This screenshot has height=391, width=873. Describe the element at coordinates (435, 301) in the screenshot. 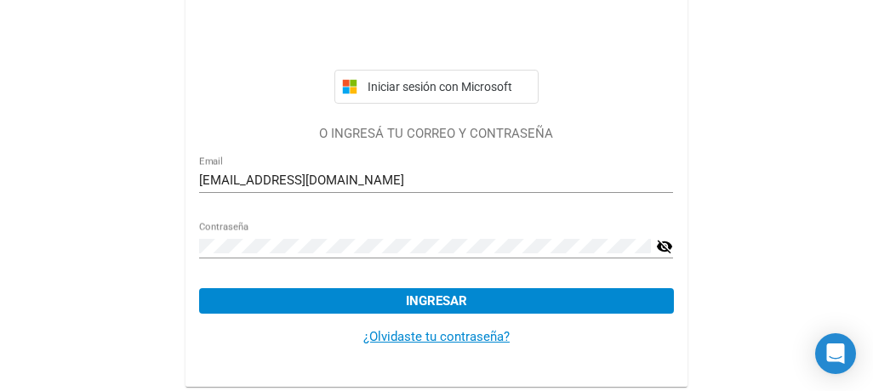

I see `button: Ingresar` at that location.